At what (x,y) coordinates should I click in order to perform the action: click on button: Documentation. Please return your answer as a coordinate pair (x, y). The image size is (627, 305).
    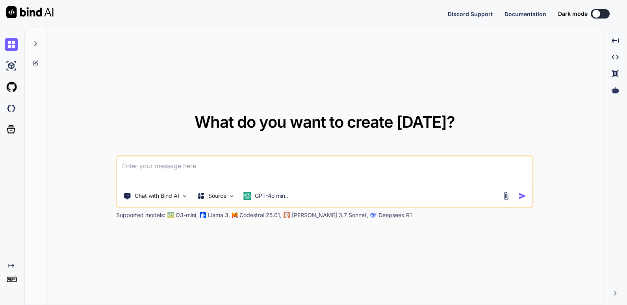
    Looking at the image, I should click on (526, 14).